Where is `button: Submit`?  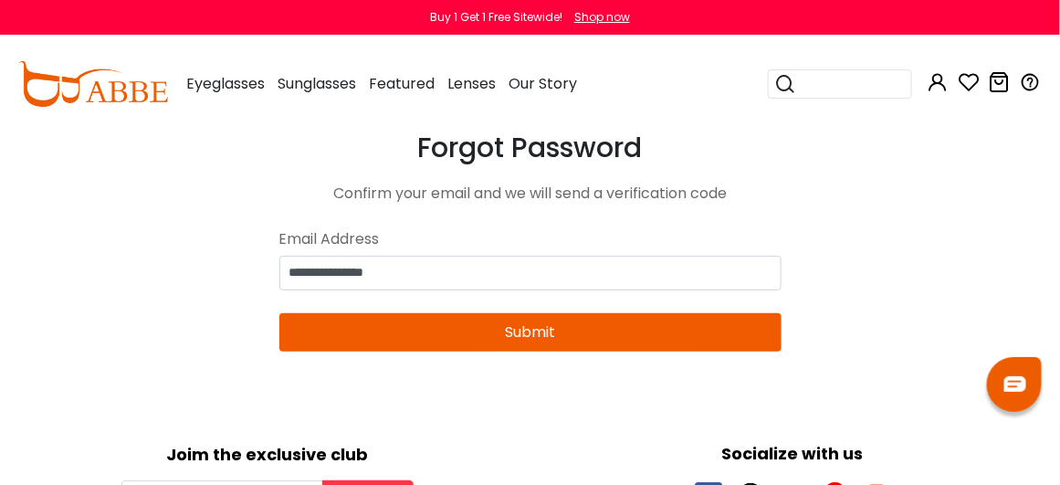 button: Submit is located at coordinates (531, 332).